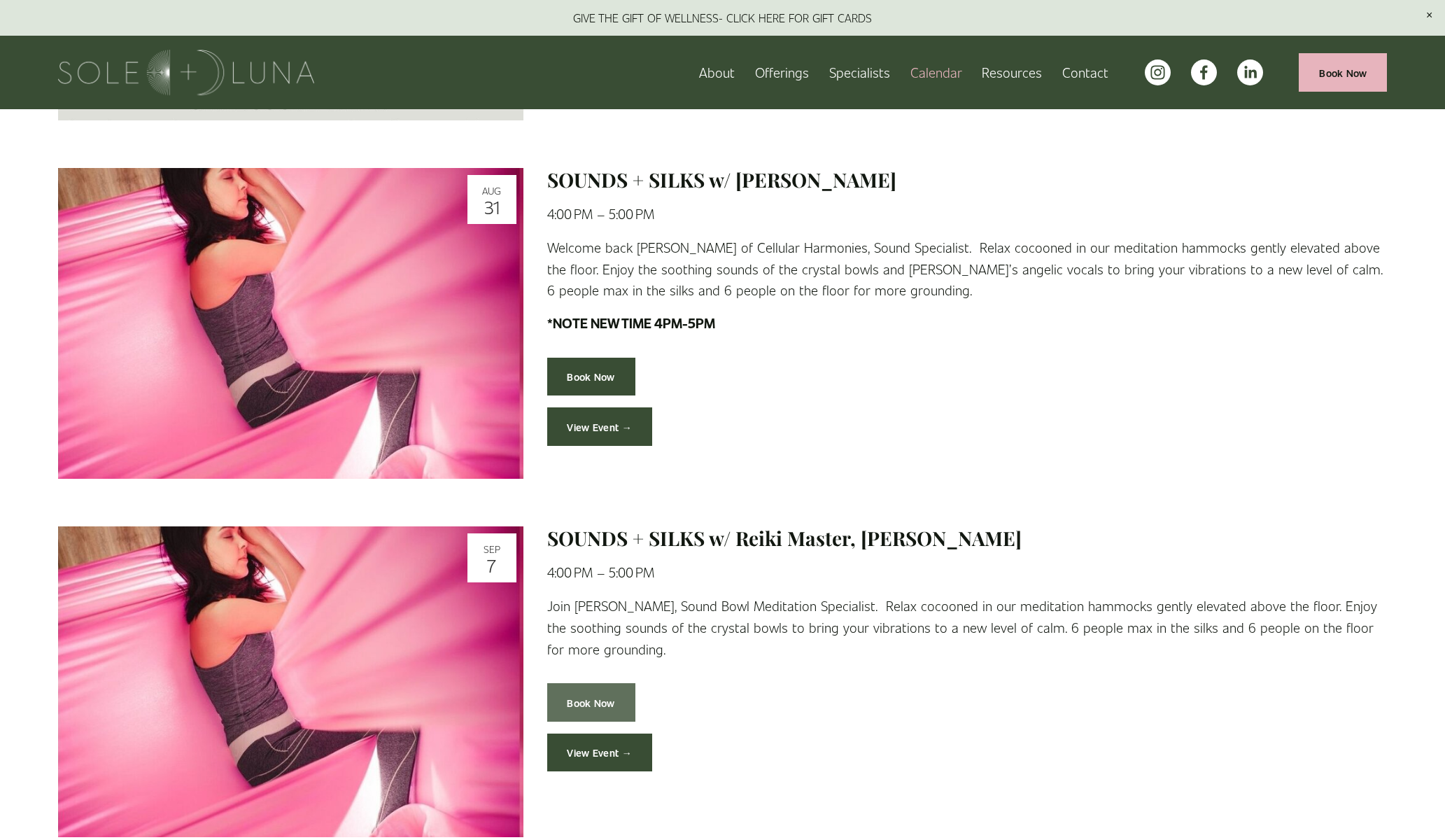 This screenshot has height=840, width=1445. What do you see at coordinates (492, 564) in the screenshot?
I see `div: 7` at bounding box center [492, 564].